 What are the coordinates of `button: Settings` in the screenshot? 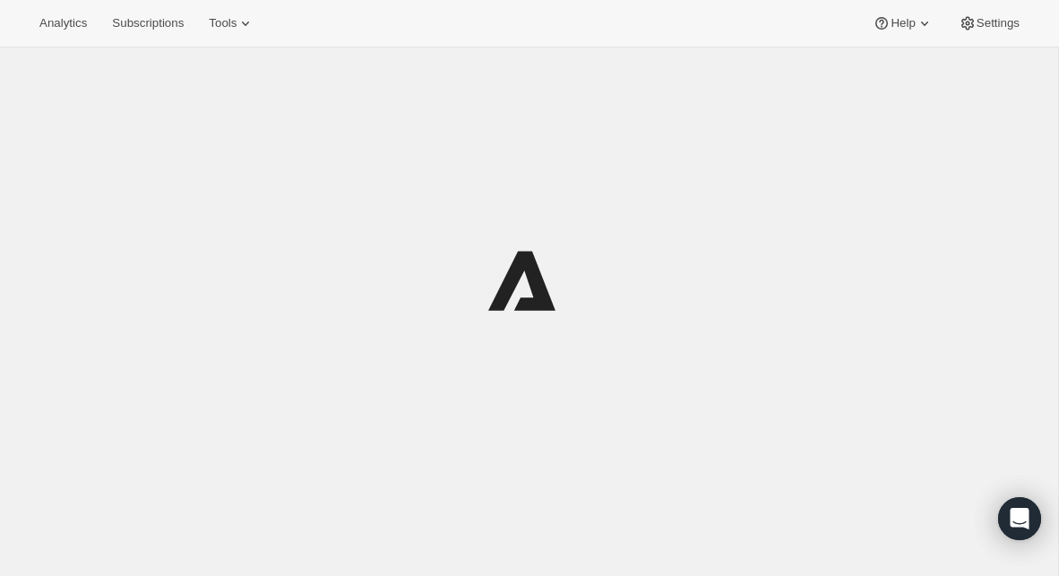 It's located at (989, 23).